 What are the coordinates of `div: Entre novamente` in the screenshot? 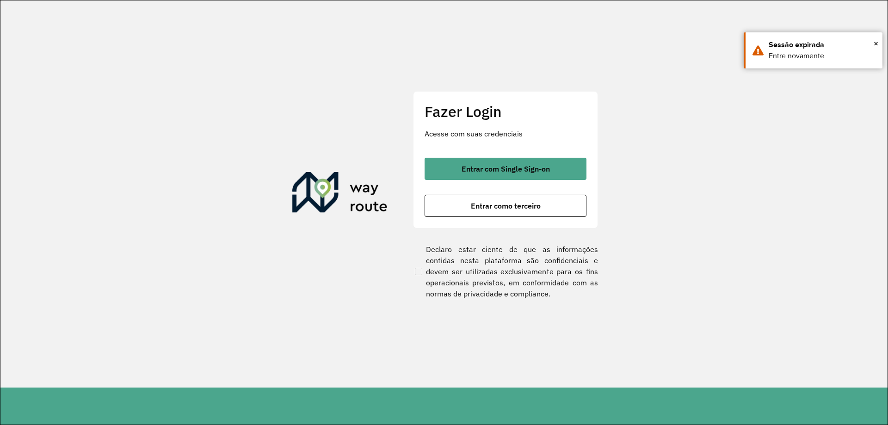 It's located at (822, 56).